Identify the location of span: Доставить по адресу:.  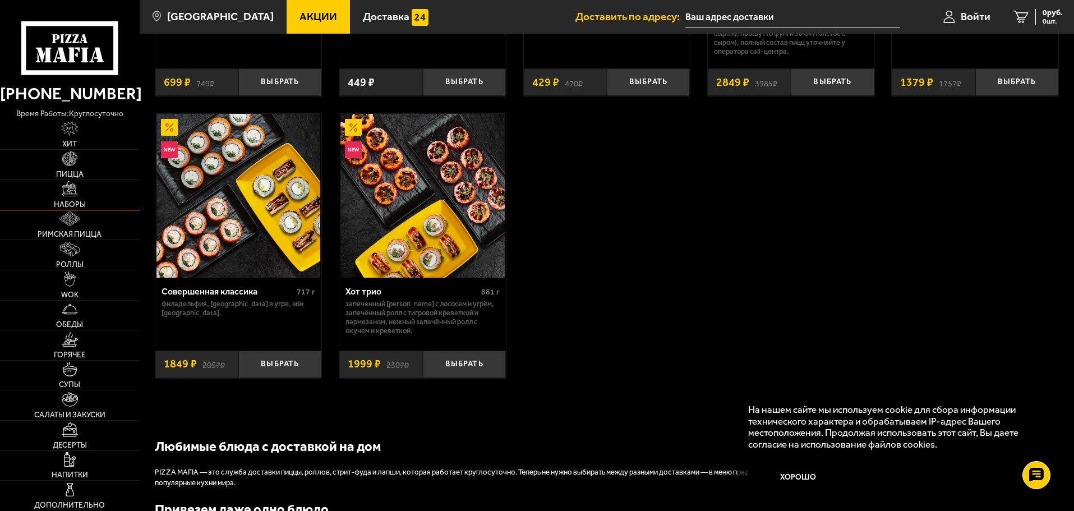
(630, 16).